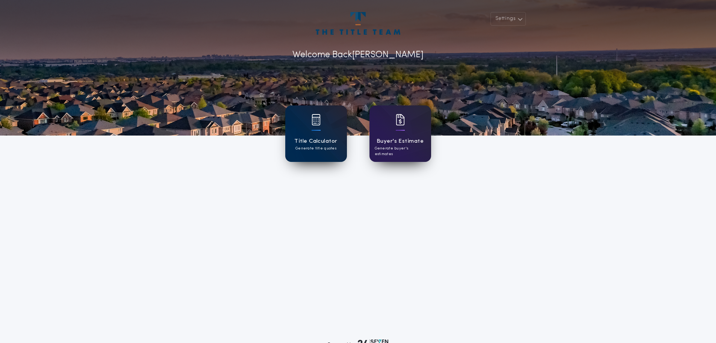  What do you see at coordinates (400, 151) in the screenshot?
I see `p: Generate buyer's estimates` at bounding box center [400, 151].